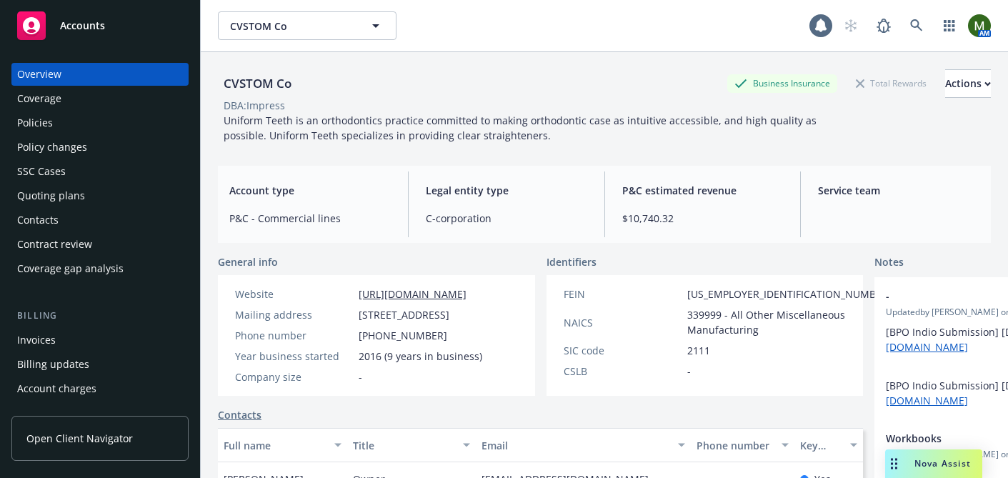  What do you see at coordinates (829, 445) in the screenshot?
I see `button: Key contact` at bounding box center [829, 445].